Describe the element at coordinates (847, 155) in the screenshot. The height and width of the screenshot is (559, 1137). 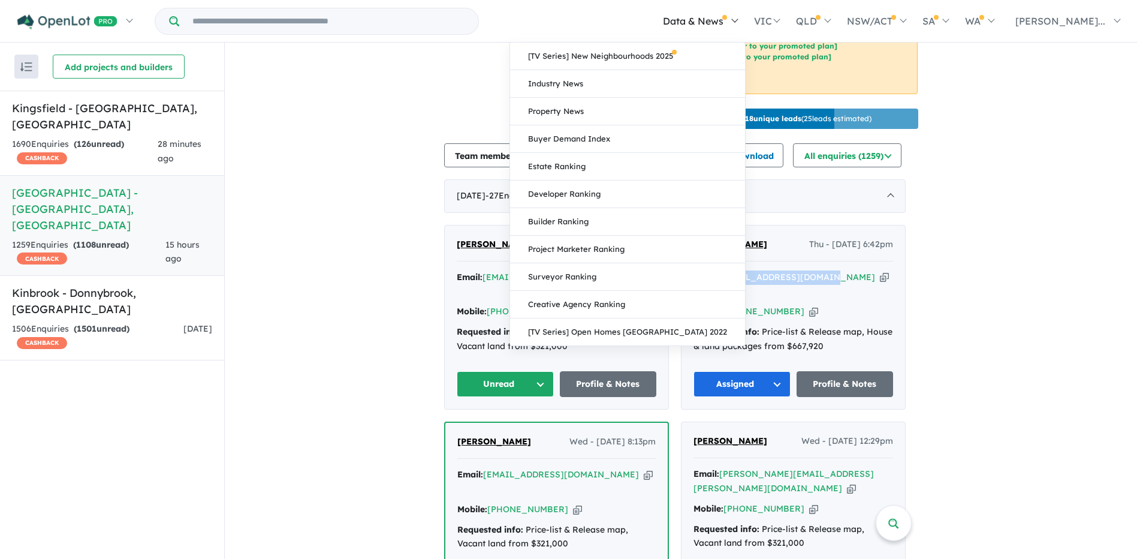
I see `button: All enquiries (1259)` at that location.